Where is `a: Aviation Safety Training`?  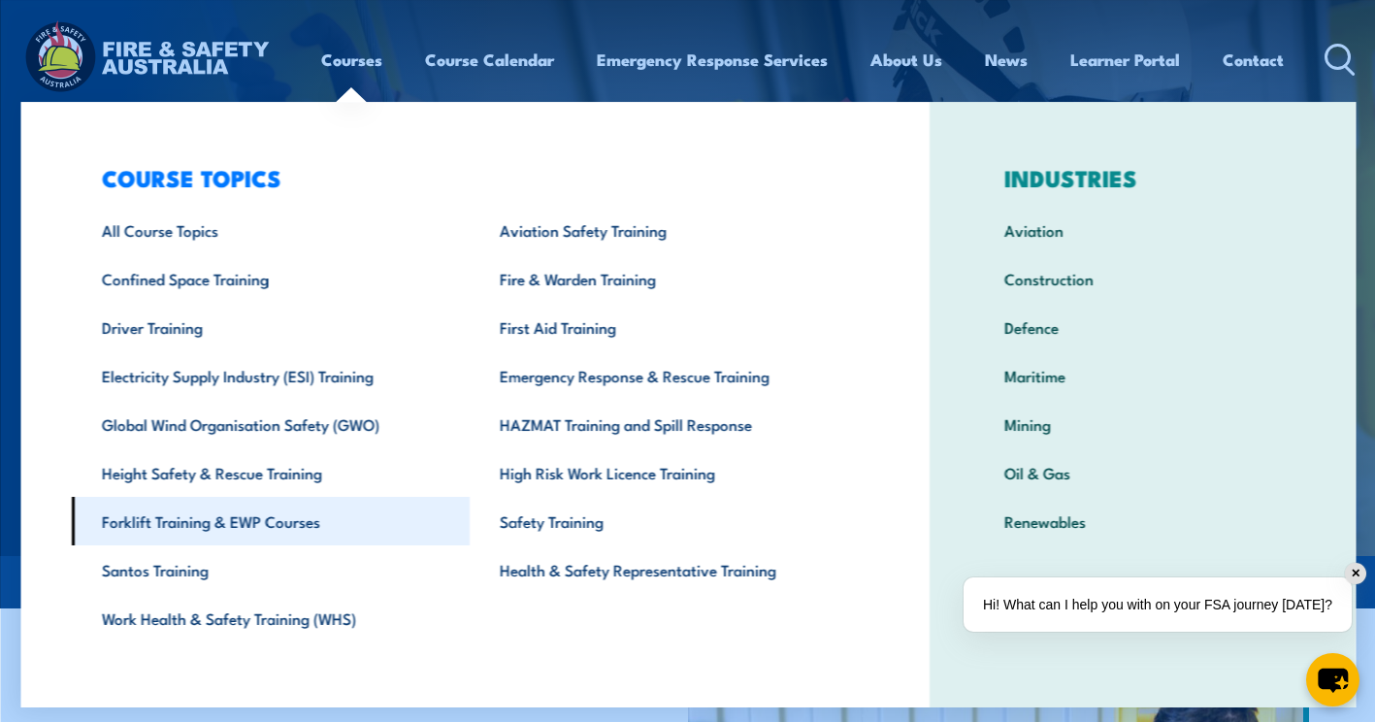
a: Aviation Safety Training is located at coordinates (668, 230).